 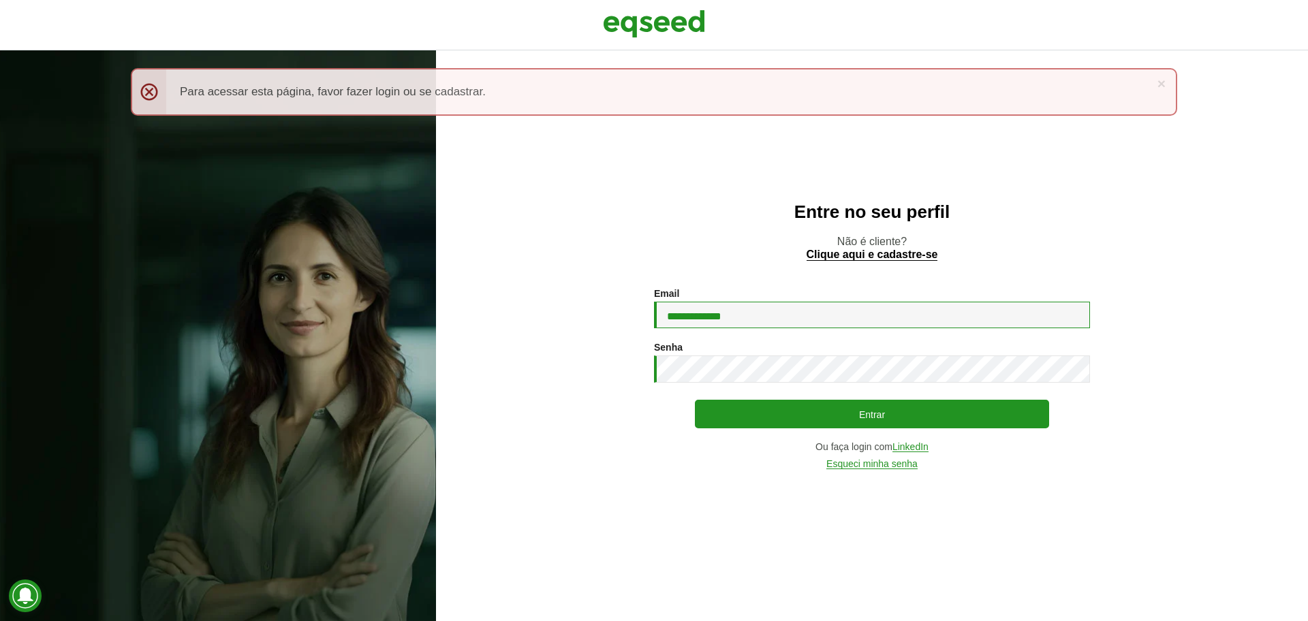 What do you see at coordinates (910, 447) in the screenshot?
I see `a: LinkedIn` at bounding box center [910, 447].